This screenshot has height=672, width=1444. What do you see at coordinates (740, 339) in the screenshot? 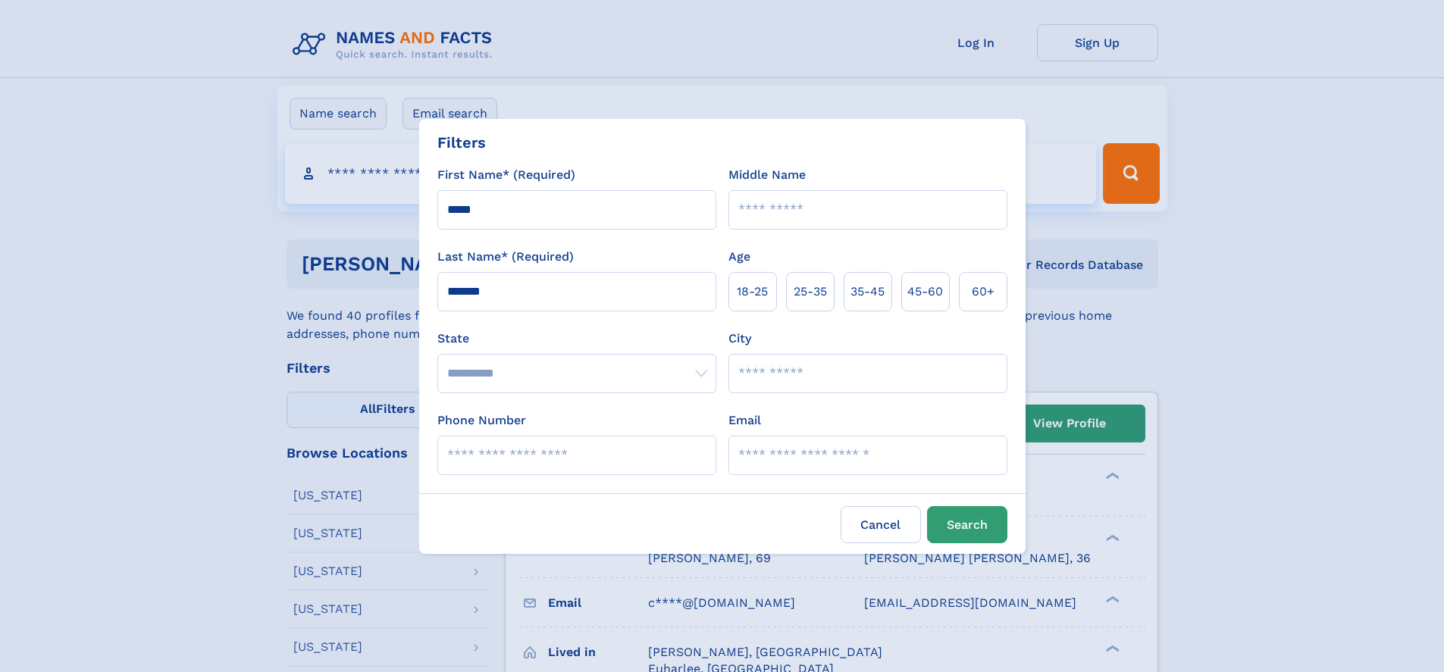
I see `label: City` at bounding box center [740, 339].